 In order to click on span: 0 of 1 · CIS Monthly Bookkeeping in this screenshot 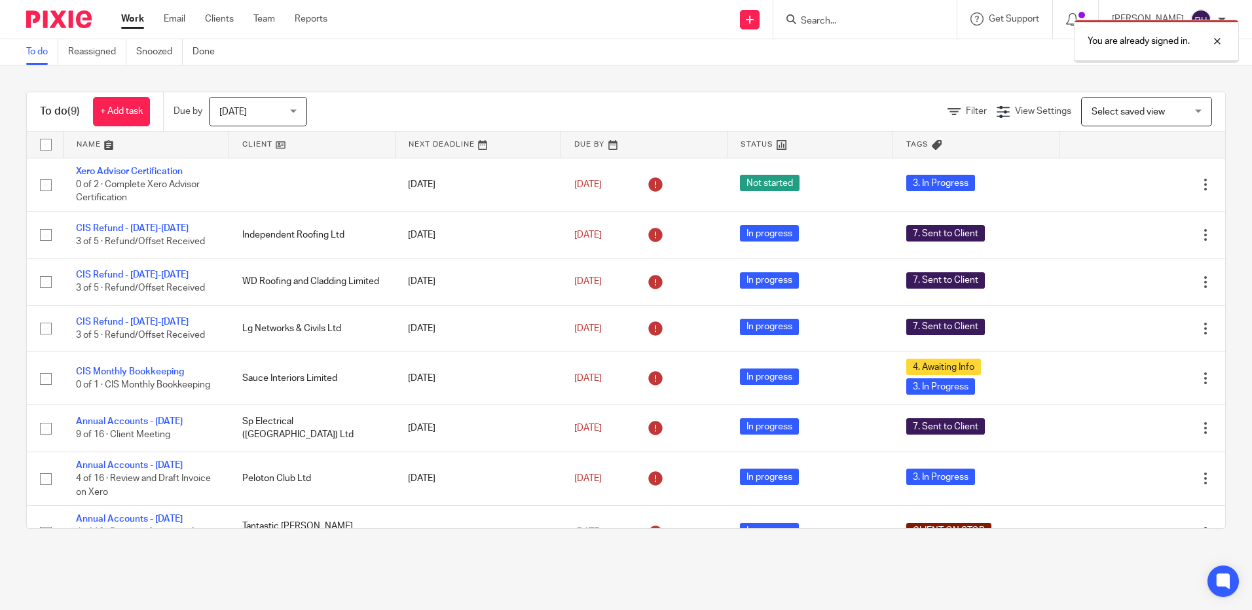, I will do `click(143, 385)`.